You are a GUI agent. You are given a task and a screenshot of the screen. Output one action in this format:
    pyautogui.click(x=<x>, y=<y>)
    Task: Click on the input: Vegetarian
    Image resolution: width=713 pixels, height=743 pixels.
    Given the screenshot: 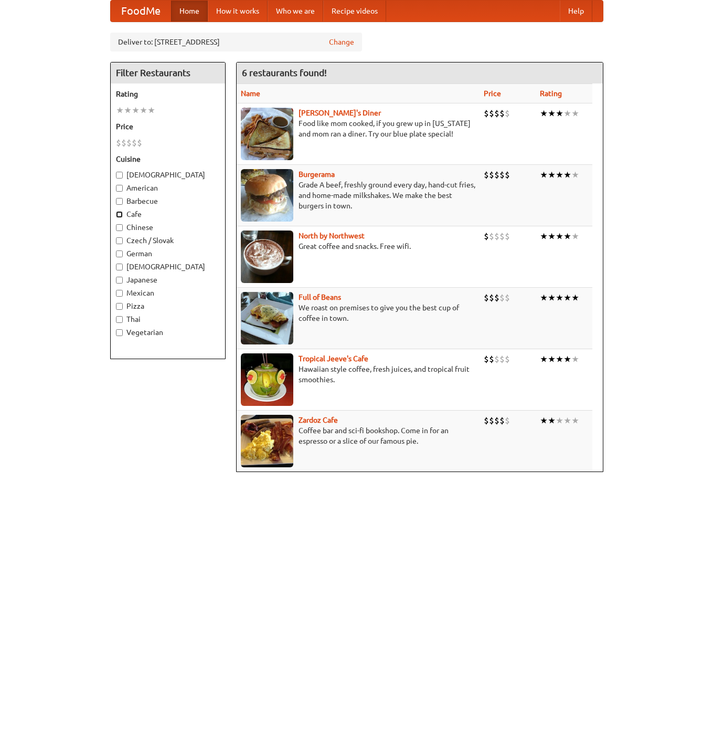 What is the action you would take?
    pyautogui.click(x=119, y=332)
    